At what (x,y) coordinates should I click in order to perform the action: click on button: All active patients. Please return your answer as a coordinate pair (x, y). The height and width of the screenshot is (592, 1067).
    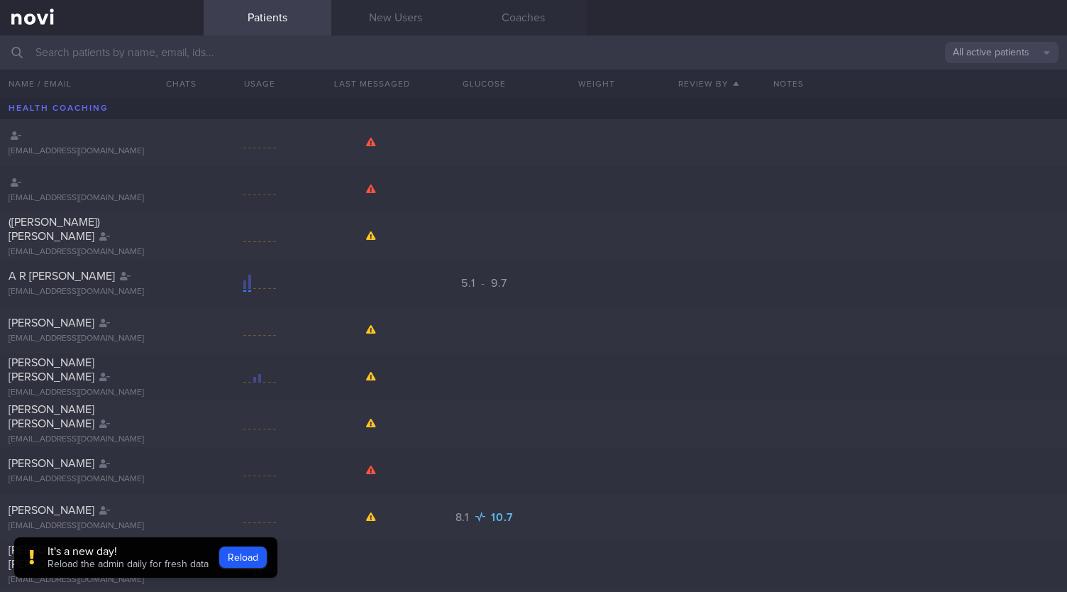
    Looking at the image, I should click on (1001, 52).